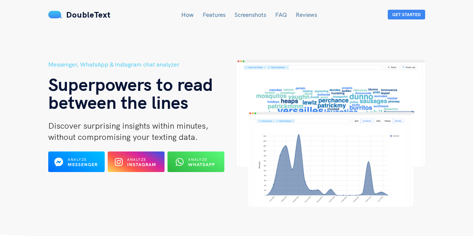  Describe the element at coordinates (214, 15) in the screenshot. I see `a: Features` at that location.